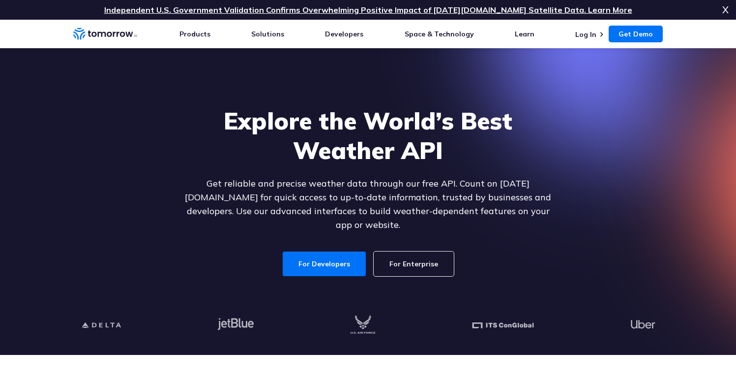 The height and width of the screenshot is (384, 736). What do you see at coordinates (195, 34) in the screenshot?
I see `a: Products` at bounding box center [195, 34].